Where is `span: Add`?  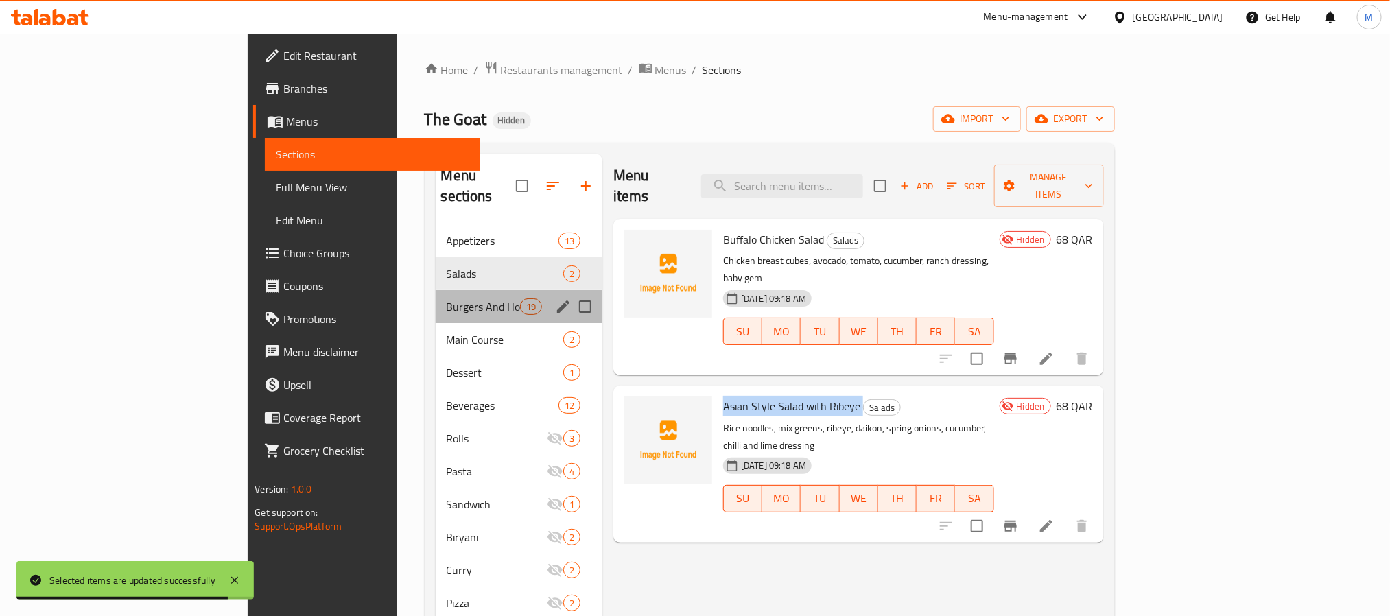
span: Add is located at coordinates (917, 186).